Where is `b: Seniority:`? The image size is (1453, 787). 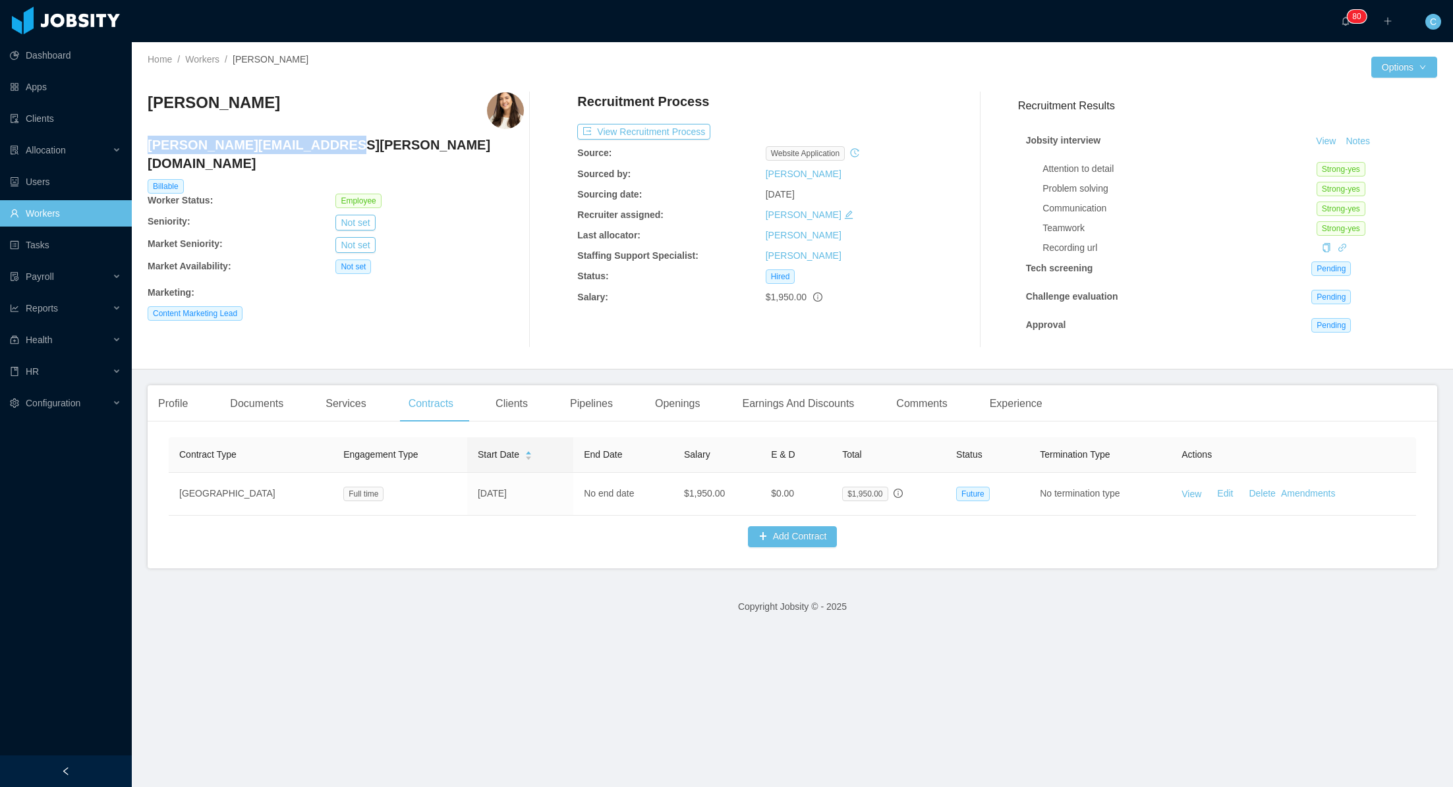 b: Seniority: is located at coordinates (169, 221).